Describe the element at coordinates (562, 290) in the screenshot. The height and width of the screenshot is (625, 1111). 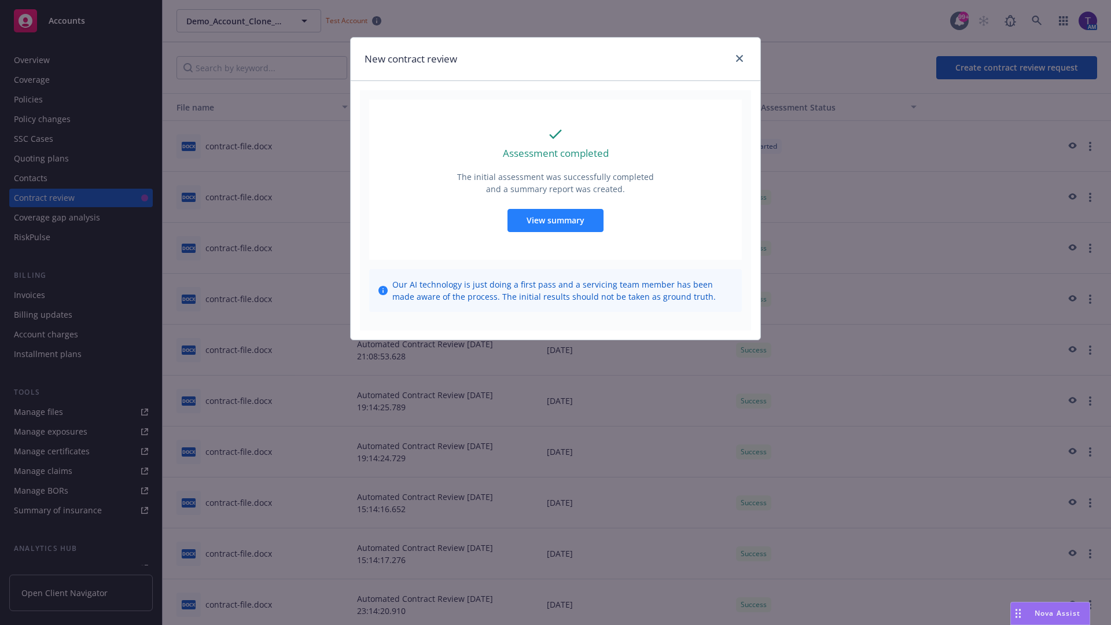
I see `span: Our AI technology is just doing a first pass and a servicing team member has been made aware of t...` at that location.